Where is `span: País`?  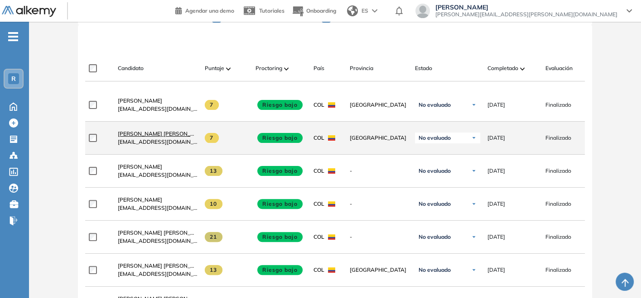 span: País is located at coordinates (319, 68).